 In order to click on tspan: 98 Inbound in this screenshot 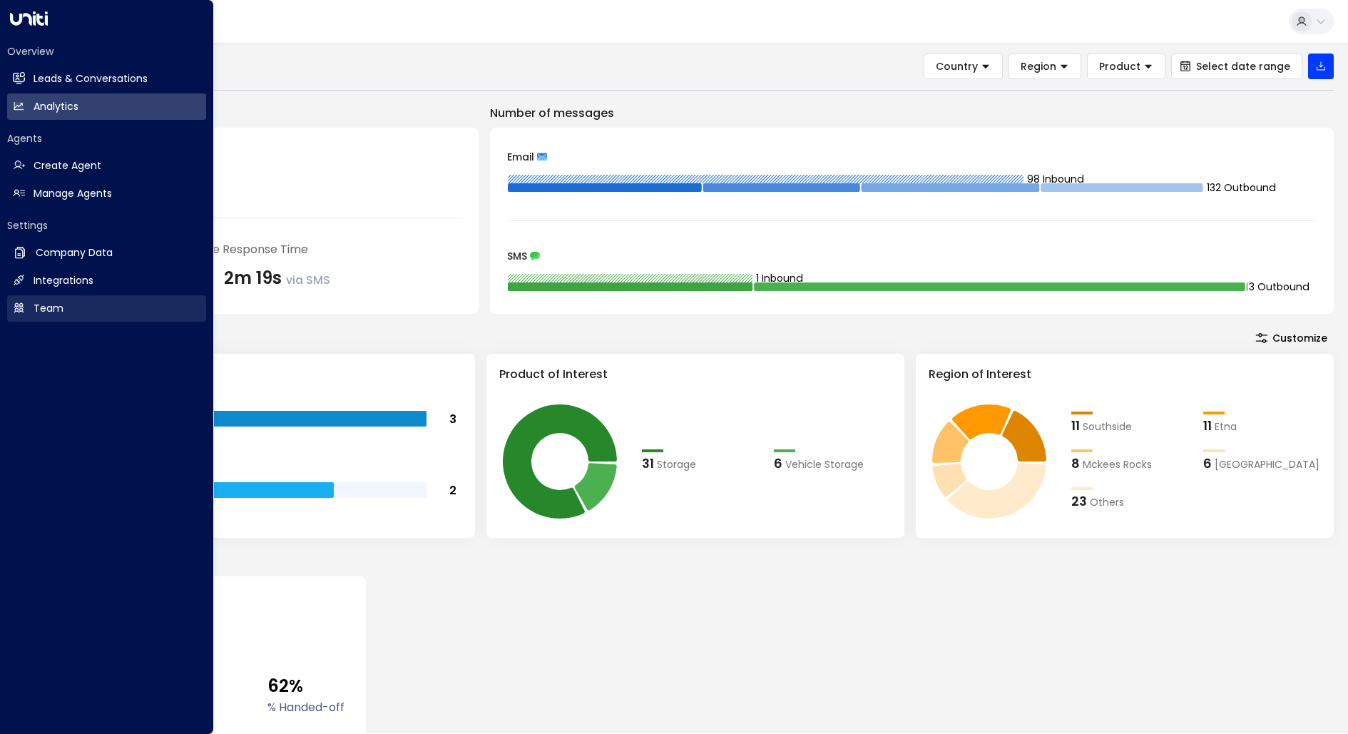, I will do `click(1056, 179)`.